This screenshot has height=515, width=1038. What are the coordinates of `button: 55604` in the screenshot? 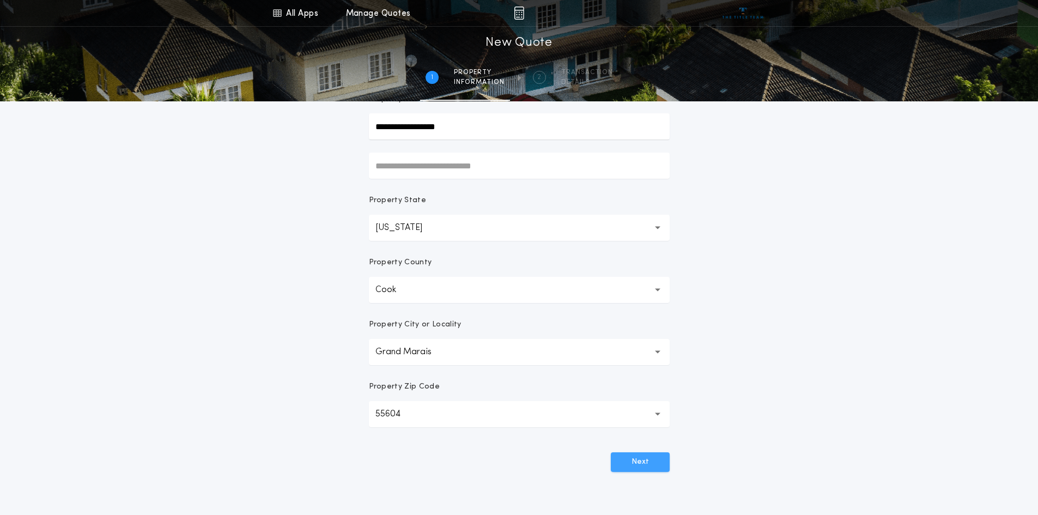 It's located at (519, 414).